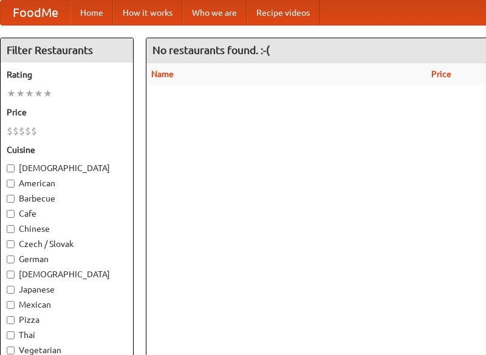  Describe the element at coordinates (67, 229) in the screenshot. I see `label: Chinese` at that location.